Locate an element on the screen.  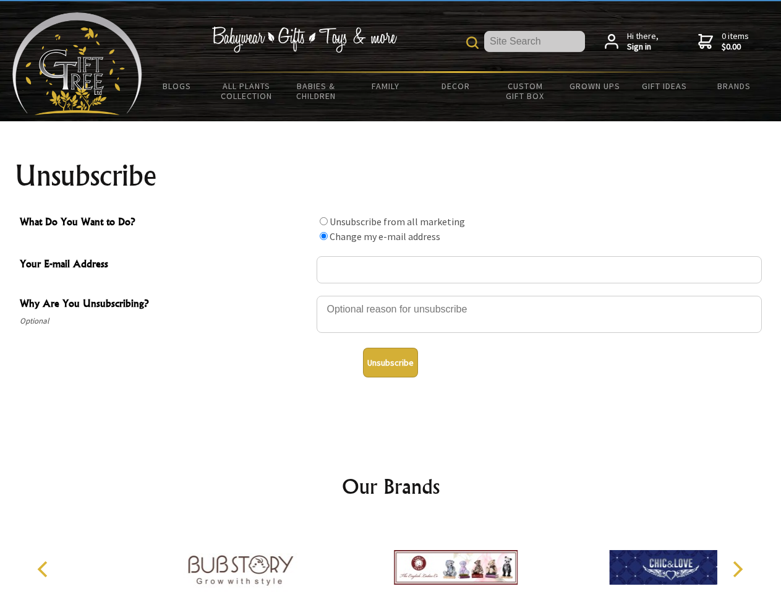
button: Unsubscribe is located at coordinates (390, 363).